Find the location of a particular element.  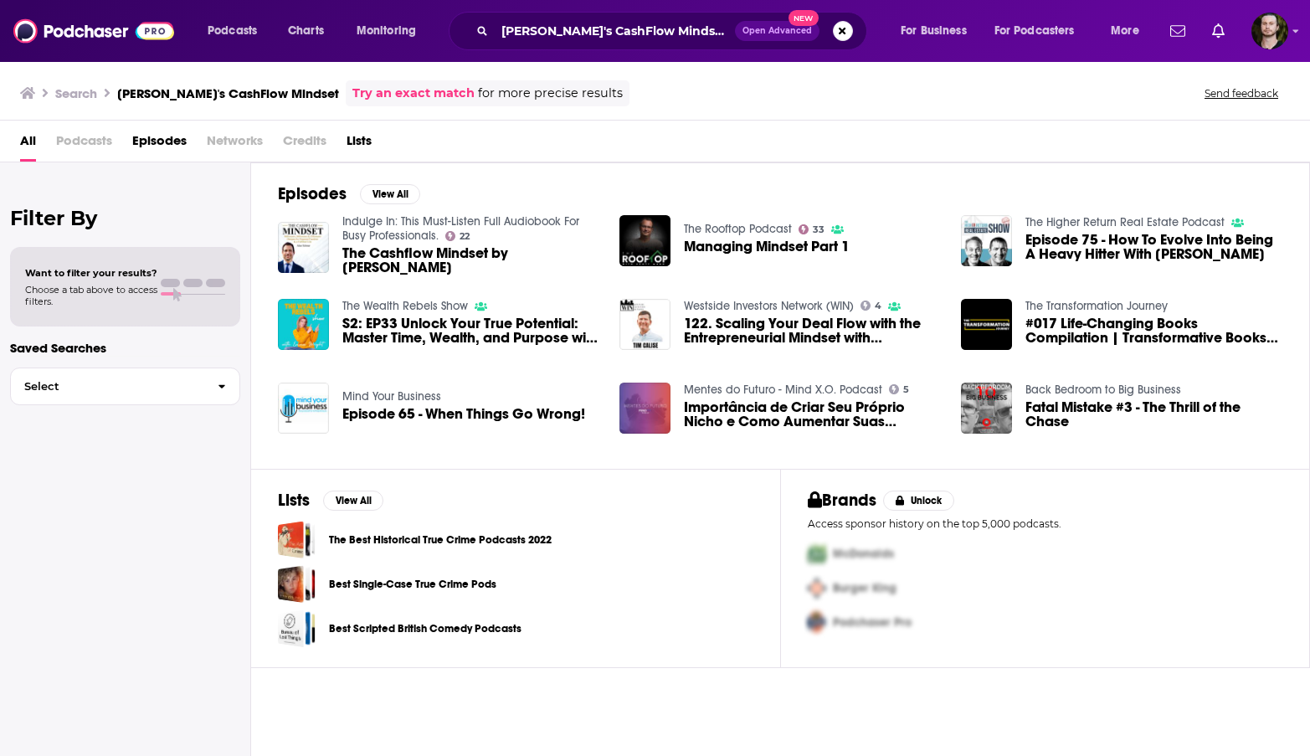

a: Episodes is located at coordinates (159, 144).